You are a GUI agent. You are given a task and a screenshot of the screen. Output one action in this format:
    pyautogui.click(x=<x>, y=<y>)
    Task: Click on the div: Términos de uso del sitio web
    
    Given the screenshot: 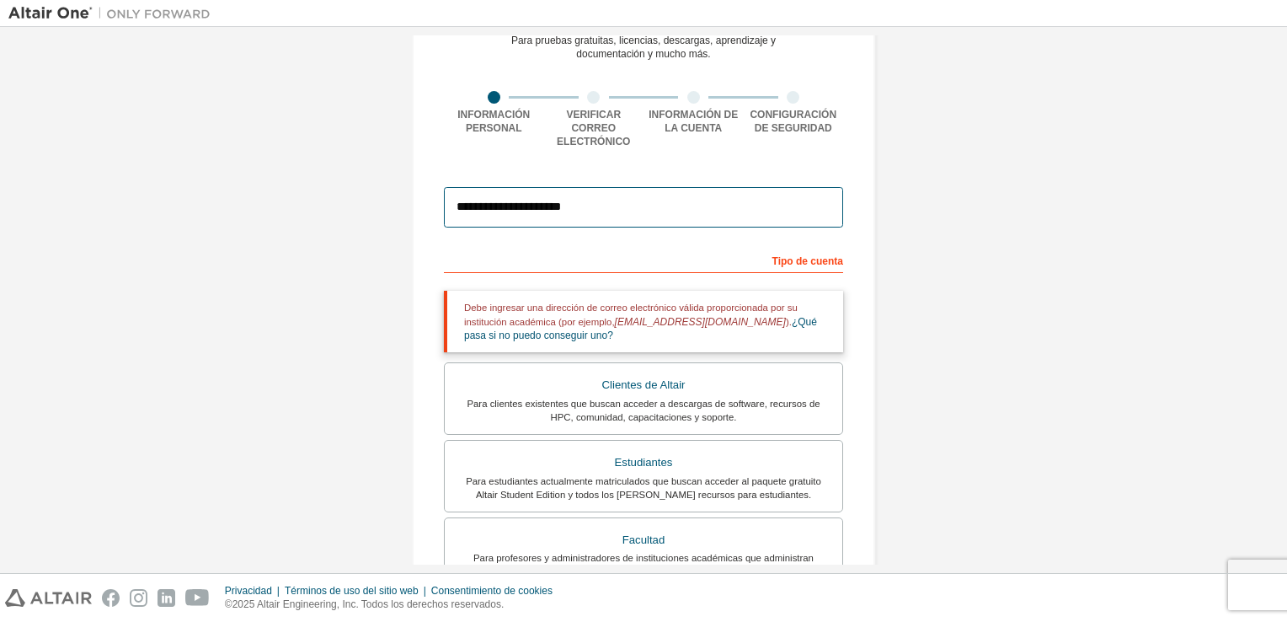 What is the action you would take?
    pyautogui.click(x=358, y=590)
    